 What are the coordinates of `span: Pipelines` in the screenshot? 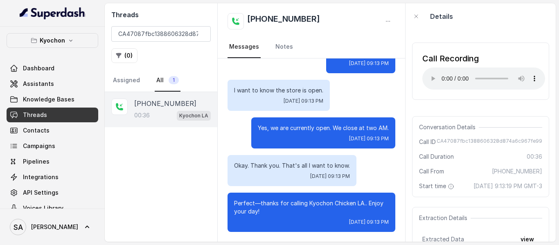 It's located at (36, 162).